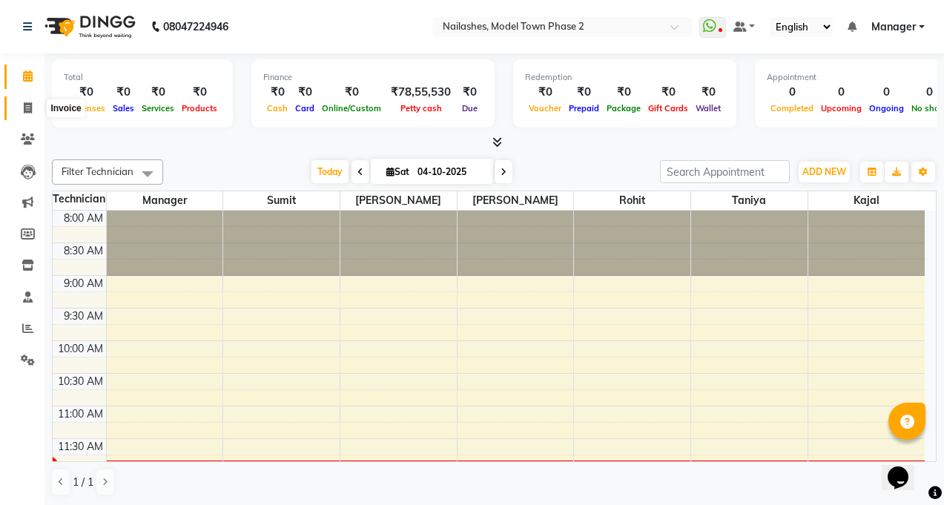 The width and height of the screenshot is (944, 505). I want to click on span: Today, so click(330, 171).